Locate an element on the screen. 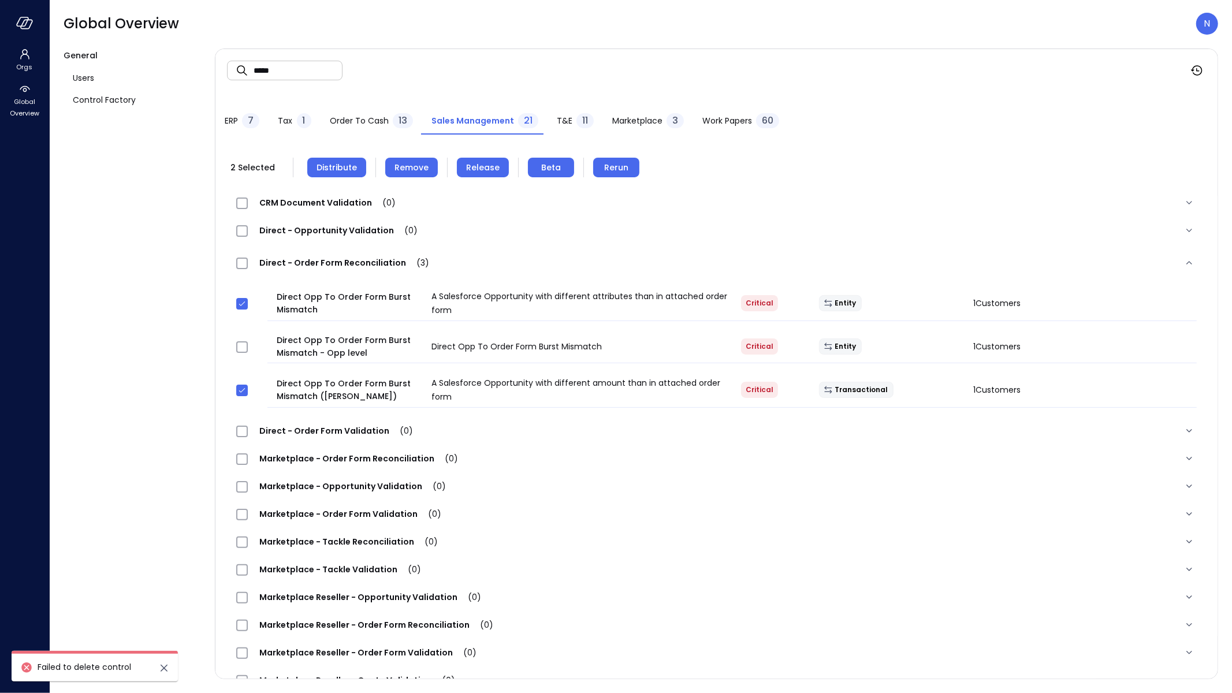 The image size is (1232, 693). span: Users is located at coordinates (83, 78).